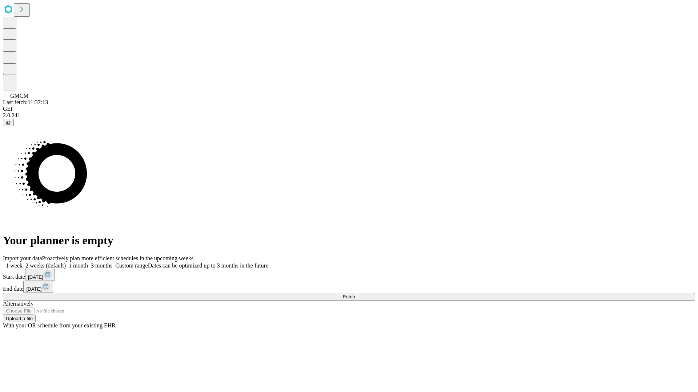  I want to click on span: 1 week, so click(14, 266).